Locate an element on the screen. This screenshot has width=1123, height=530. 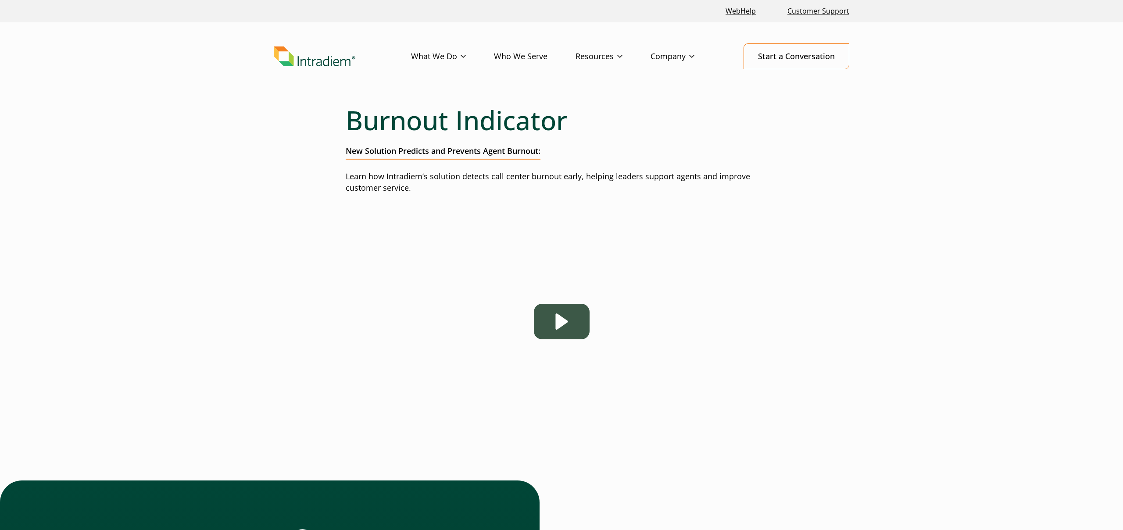
a: Company is located at coordinates (687, 57).